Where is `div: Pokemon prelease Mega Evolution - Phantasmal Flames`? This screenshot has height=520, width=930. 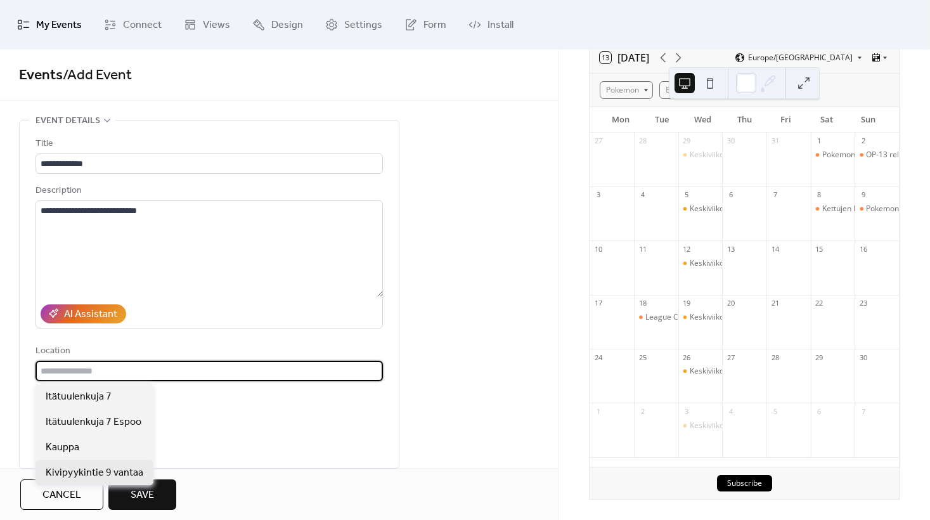
div: Pokemon prelease Mega Evolution - Phantasmal Flames is located at coordinates (833, 155).